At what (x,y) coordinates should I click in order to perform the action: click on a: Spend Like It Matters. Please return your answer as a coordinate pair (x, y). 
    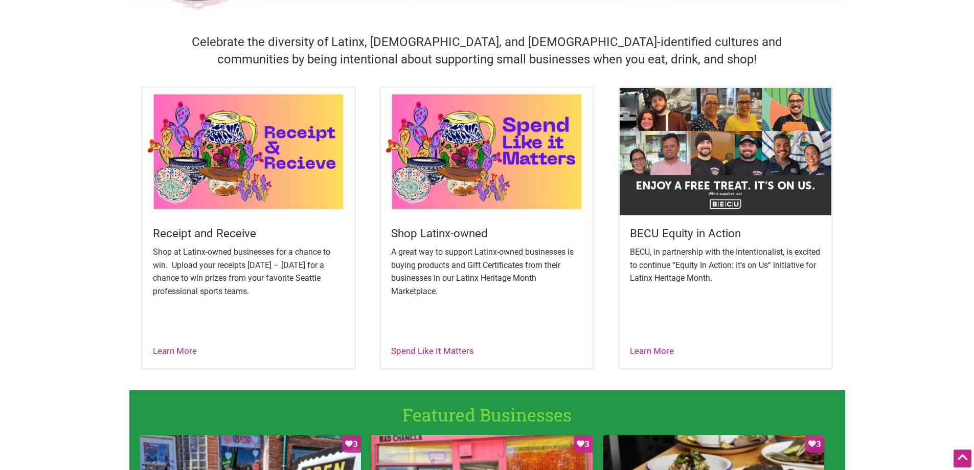
    Looking at the image, I should click on (433, 351).